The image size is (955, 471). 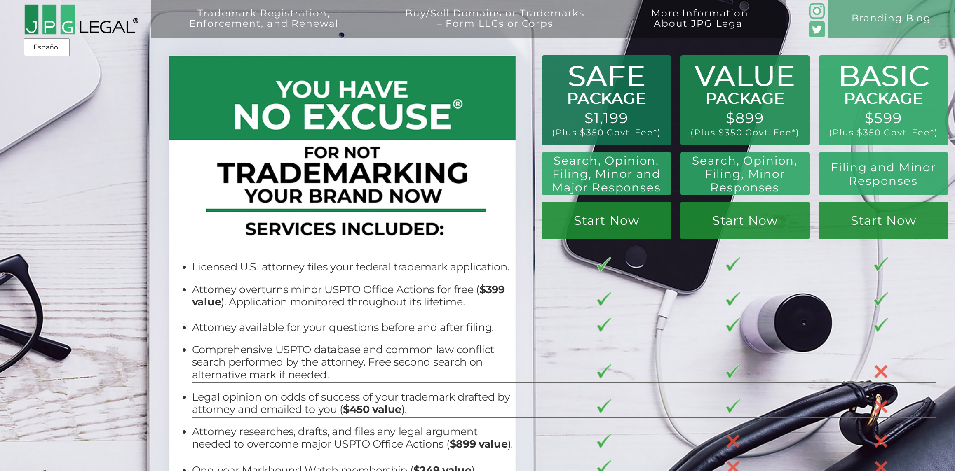 I want to click on img: glyph-logo_May2016-green3-90.png, so click(x=817, y=11).